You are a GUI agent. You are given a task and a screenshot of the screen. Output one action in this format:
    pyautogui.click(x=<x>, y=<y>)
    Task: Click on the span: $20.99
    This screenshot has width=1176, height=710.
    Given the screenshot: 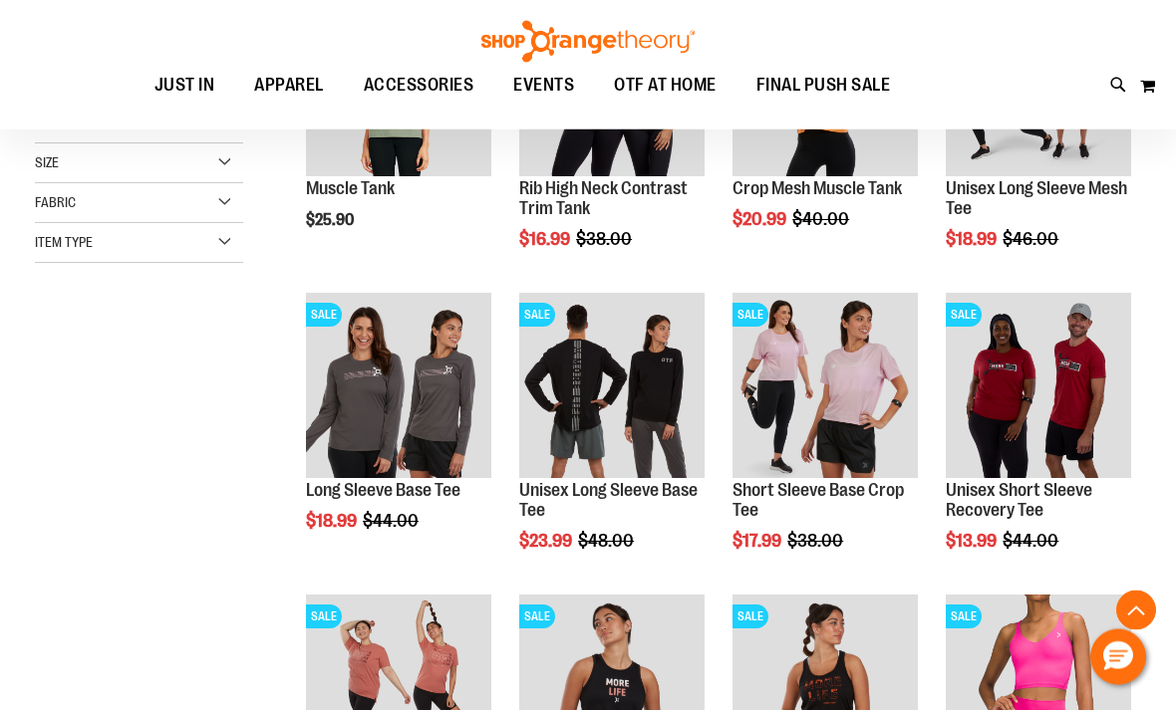 What is the action you would take?
    pyautogui.click(x=760, y=220)
    